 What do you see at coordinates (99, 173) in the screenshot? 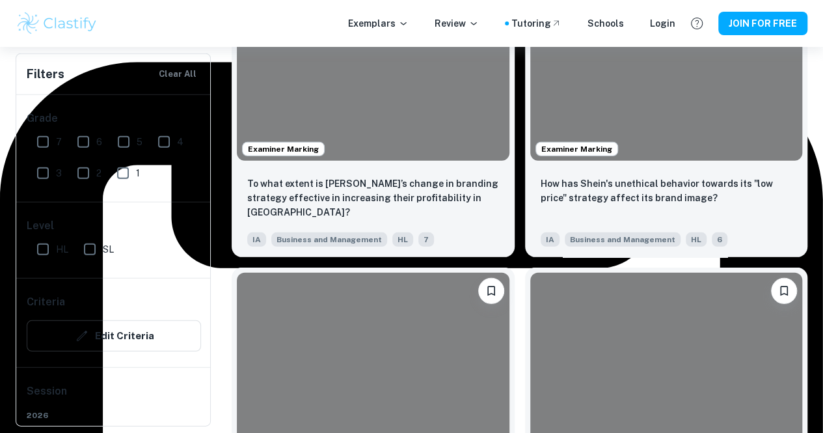
I see `span: 2` at bounding box center [99, 173].